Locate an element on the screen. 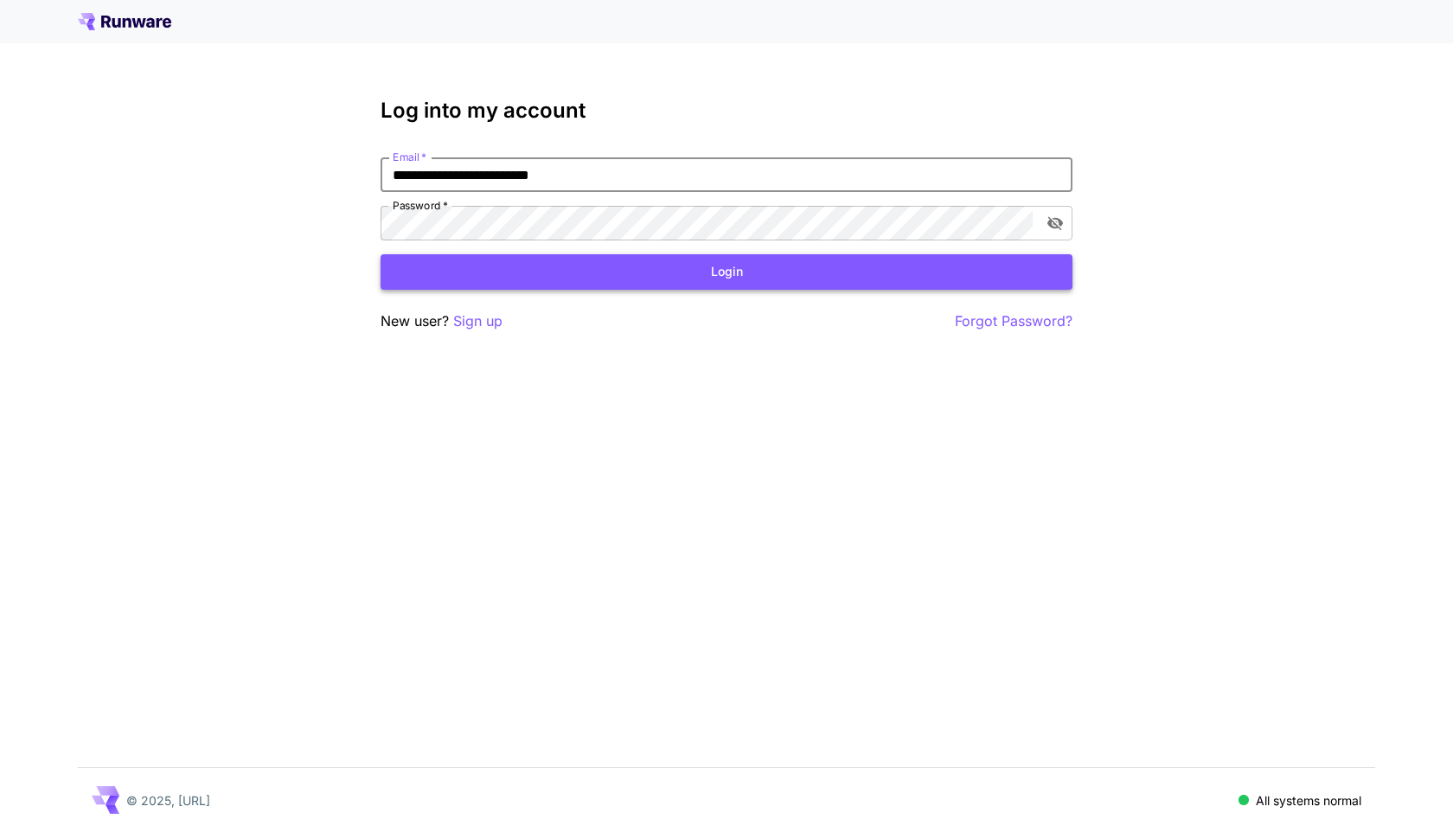 The width and height of the screenshot is (1453, 832). p: Forgot Password? is located at coordinates (1014, 321).